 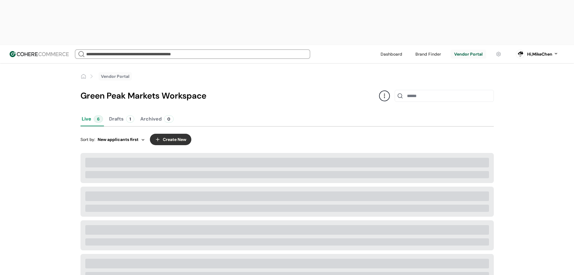 I want to click on img: Cohere Logo, so click(x=39, y=54).